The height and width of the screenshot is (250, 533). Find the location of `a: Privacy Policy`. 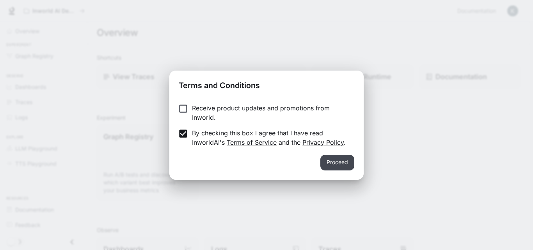

a: Privacy Policy is located at coordinates (323, 143).